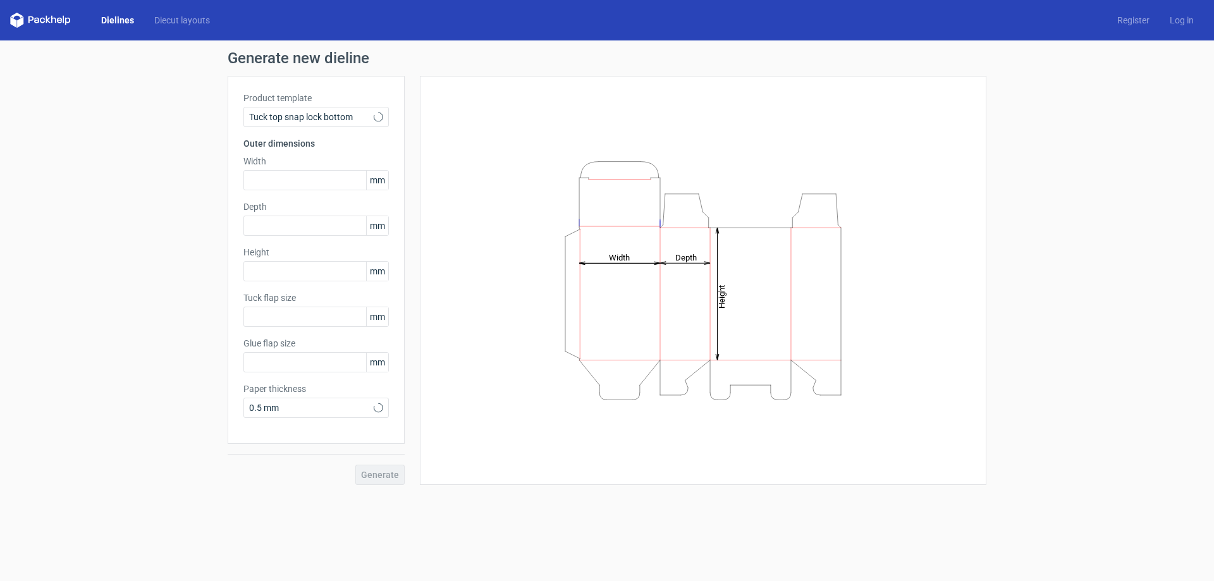 This screenshot has width=1214, height=581. Describe the element at coordinates (607, 58) in the screenshot. I see `h1: Generate new dieline` at that location.